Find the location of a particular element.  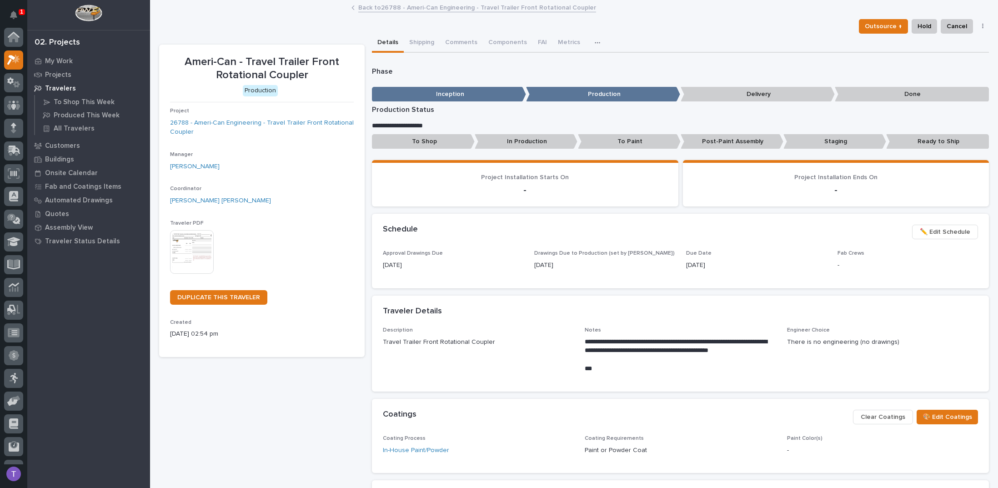

a: Back to26788 - Ameri-Can Engineering - Travel Trailer Front Rotational Coupler is located at coordinates (477, 7).